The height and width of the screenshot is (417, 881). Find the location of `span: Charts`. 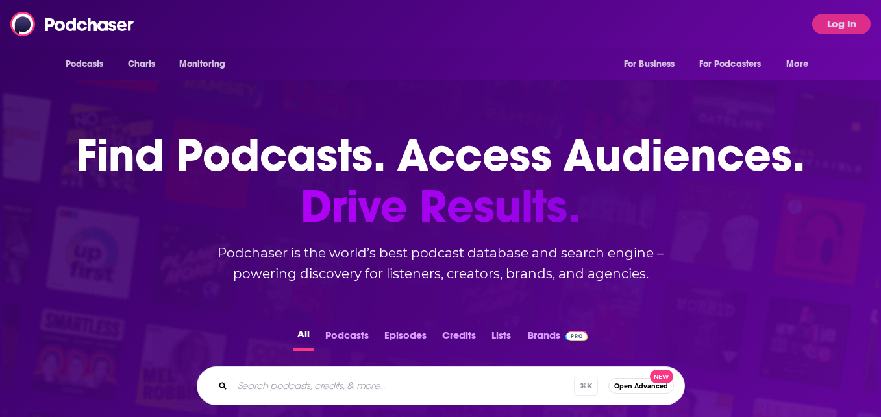

span: Charts is located at coordinates (142, 64).